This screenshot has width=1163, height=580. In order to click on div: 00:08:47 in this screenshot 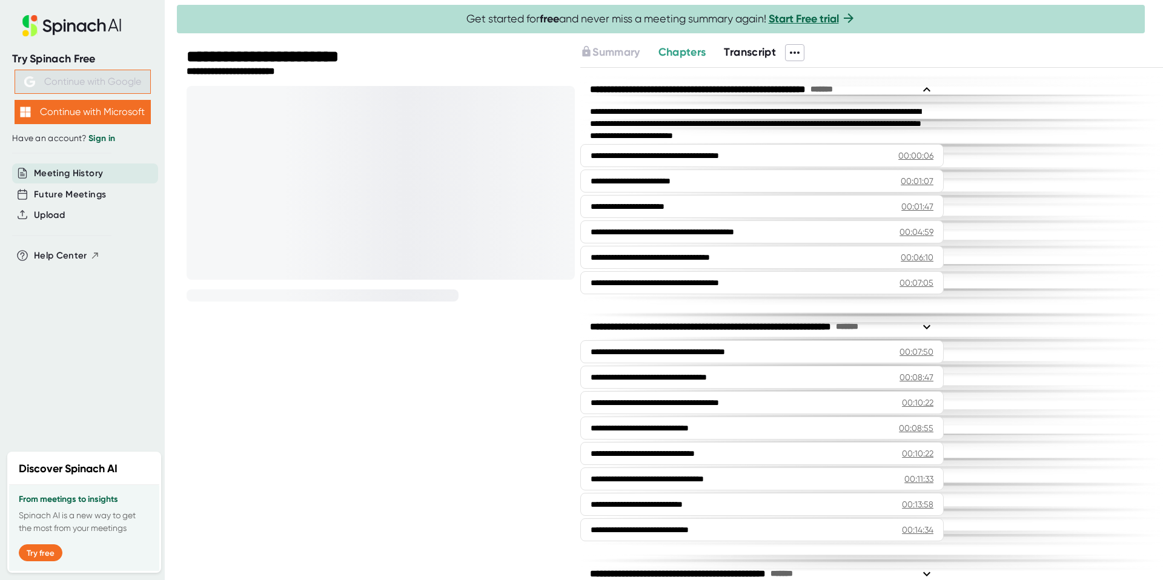, I will do `click(917, 377)`.